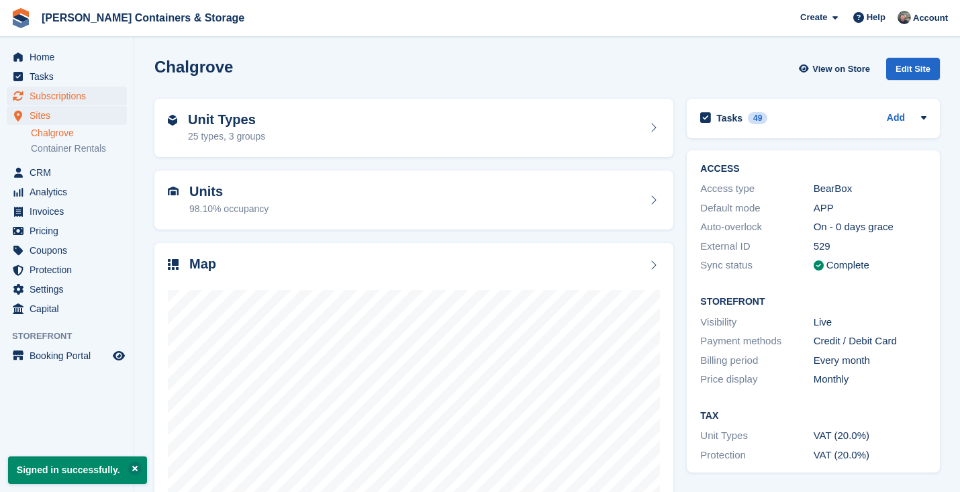  Describe the element at coordinates (870, 227) in the screenshot. I see `div: On - 0 days grace` at that location.